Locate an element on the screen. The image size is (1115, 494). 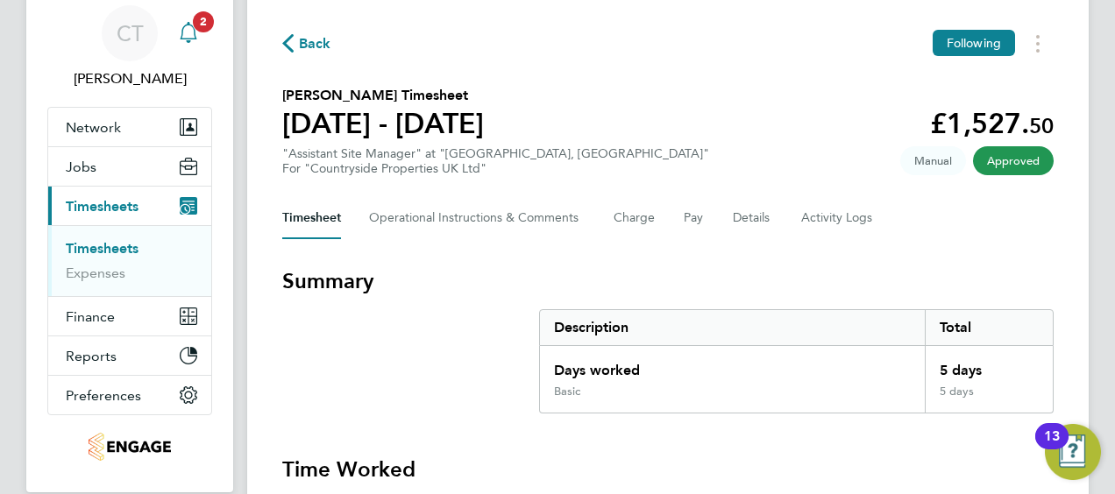
span: Jobs is located at coordinates (81, 167).